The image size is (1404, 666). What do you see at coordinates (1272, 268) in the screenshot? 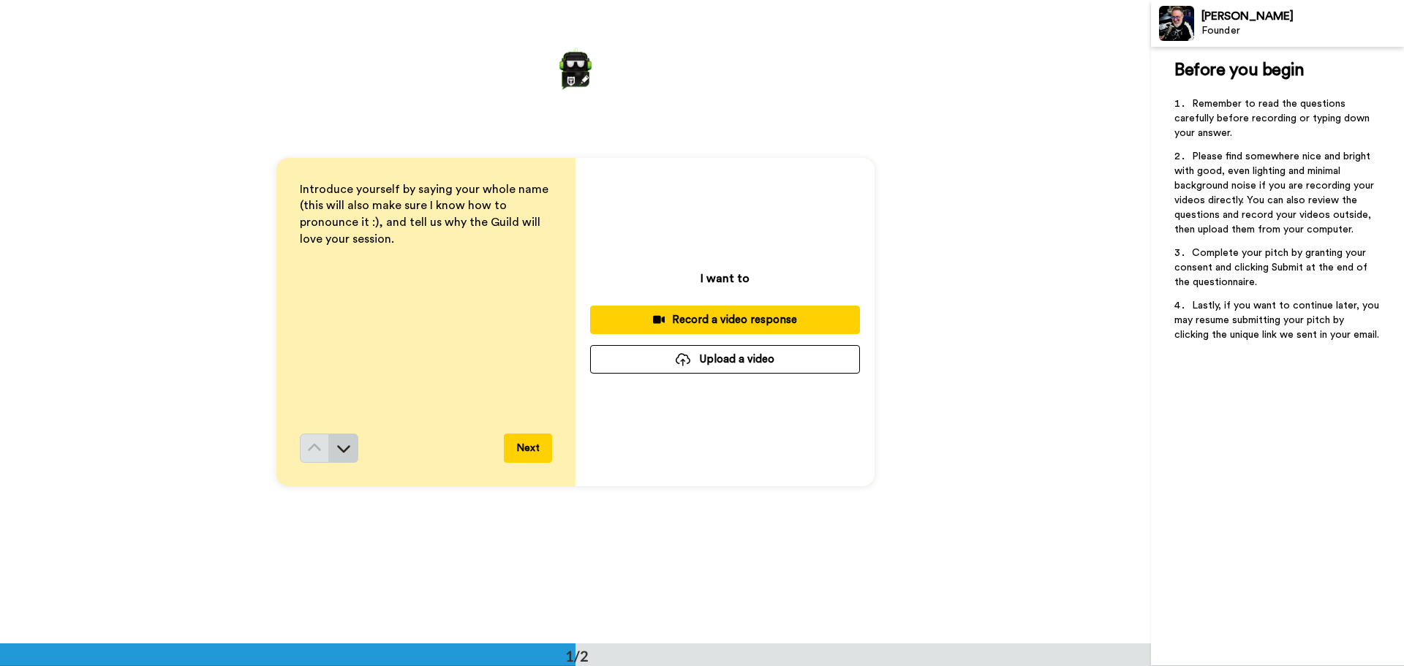
I see `span: Complete your pitch by granting your consent and clicking Submit at the end of the questionnaire.` at bounding box center [1272, 268].